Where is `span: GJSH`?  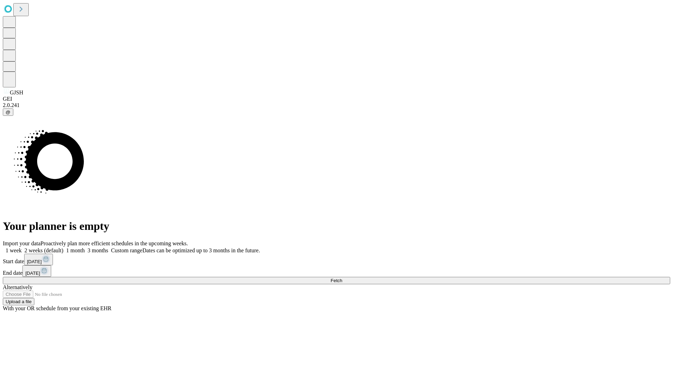 span: GJSH is located at coordinates (16, 92).